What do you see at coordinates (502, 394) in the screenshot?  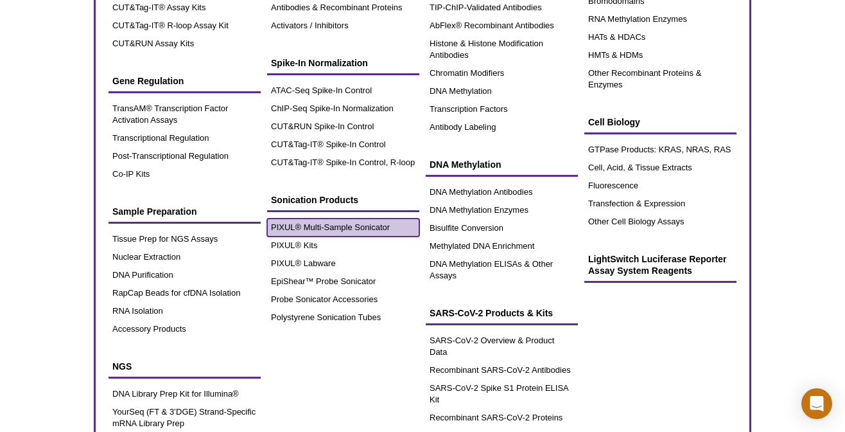 I see `a: SARS-CoV-2 Spike S1 Protein ELISA Kit` at bounding box center [502, 394].